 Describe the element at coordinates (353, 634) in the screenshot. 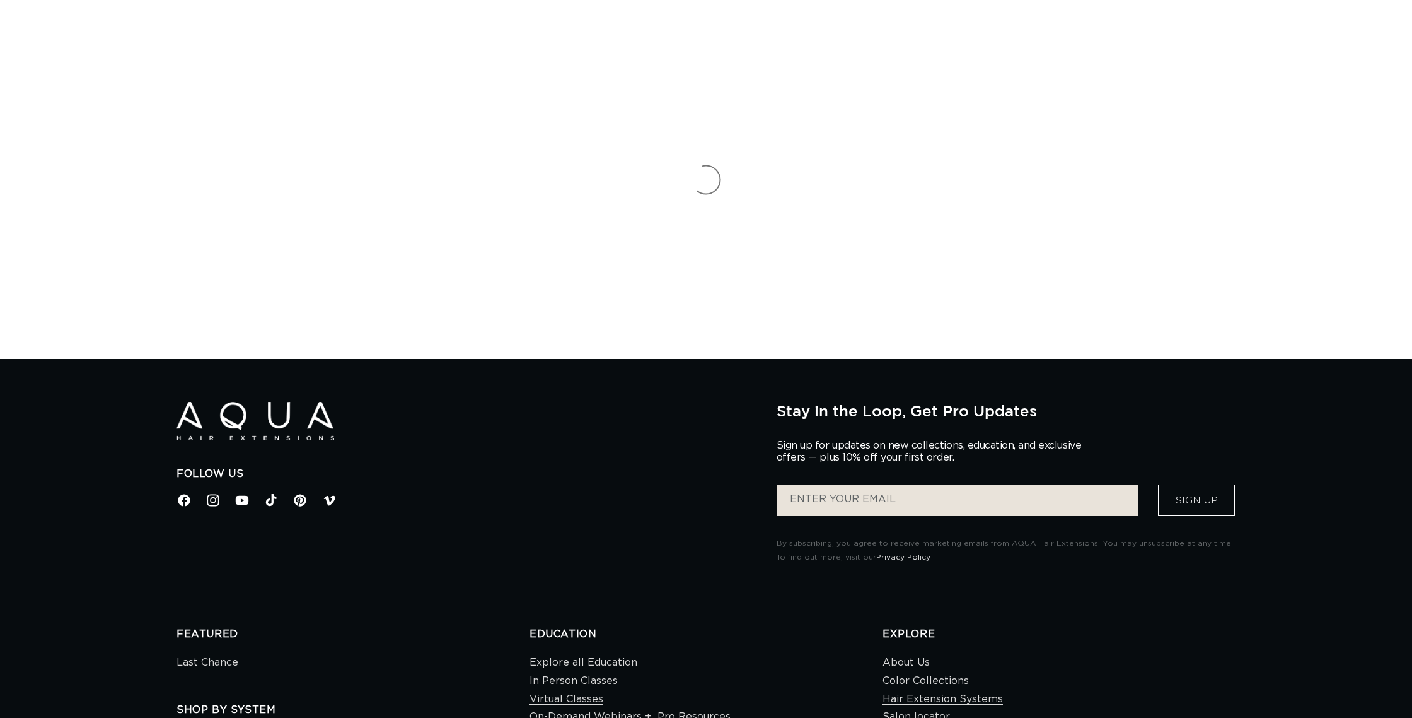

I see `h2: FEATURED` at that location.